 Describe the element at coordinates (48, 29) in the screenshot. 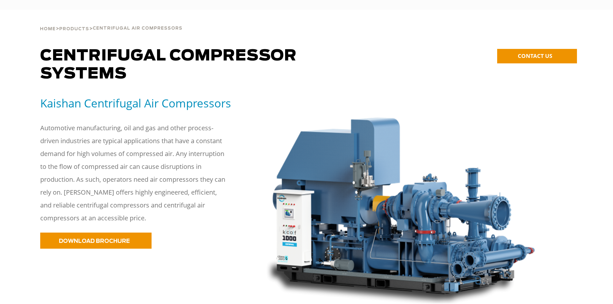

I see `span: Home` at that location.